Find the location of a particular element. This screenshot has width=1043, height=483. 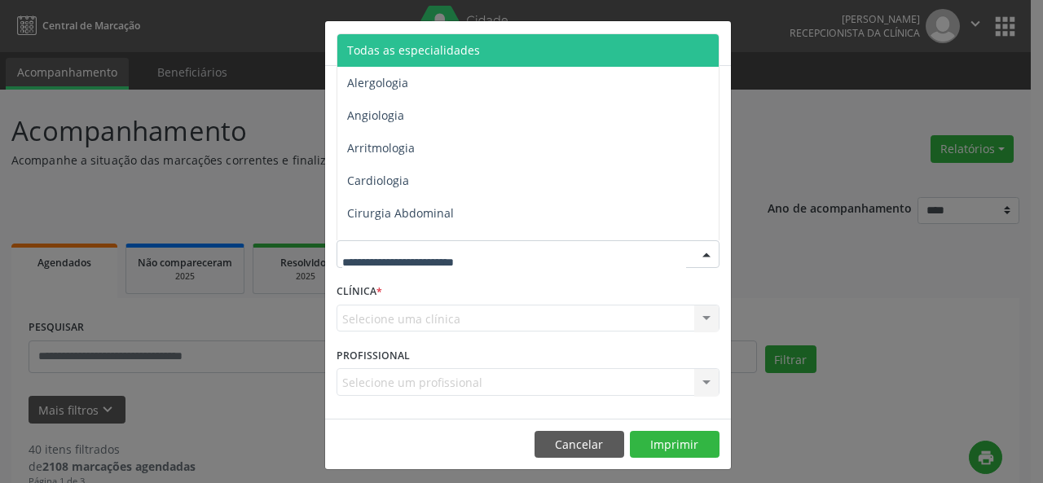

span: Cirurgia Abdominal is located at coordinates (400, 213).